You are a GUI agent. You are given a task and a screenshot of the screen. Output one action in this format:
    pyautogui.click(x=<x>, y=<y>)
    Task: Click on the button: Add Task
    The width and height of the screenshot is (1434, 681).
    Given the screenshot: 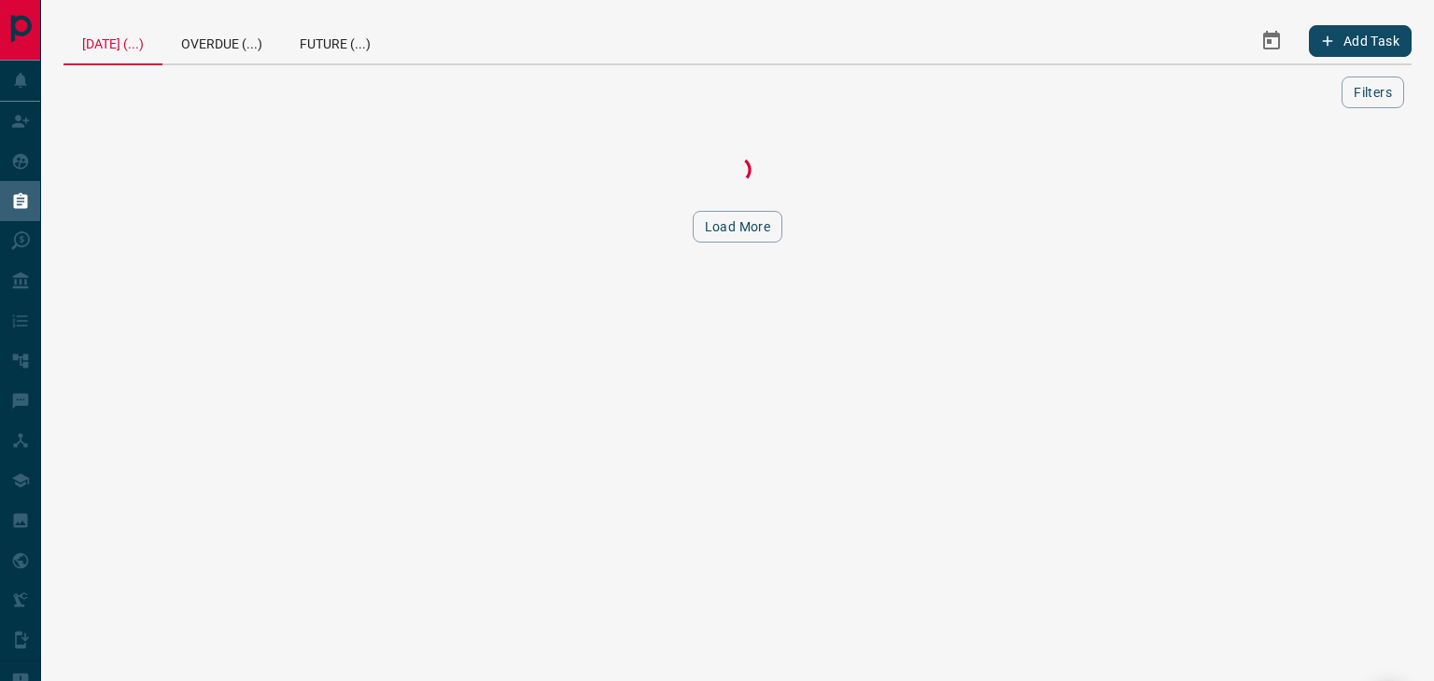 What is the action you would take?
    pyautogui.click(x=1360, y=41)
    